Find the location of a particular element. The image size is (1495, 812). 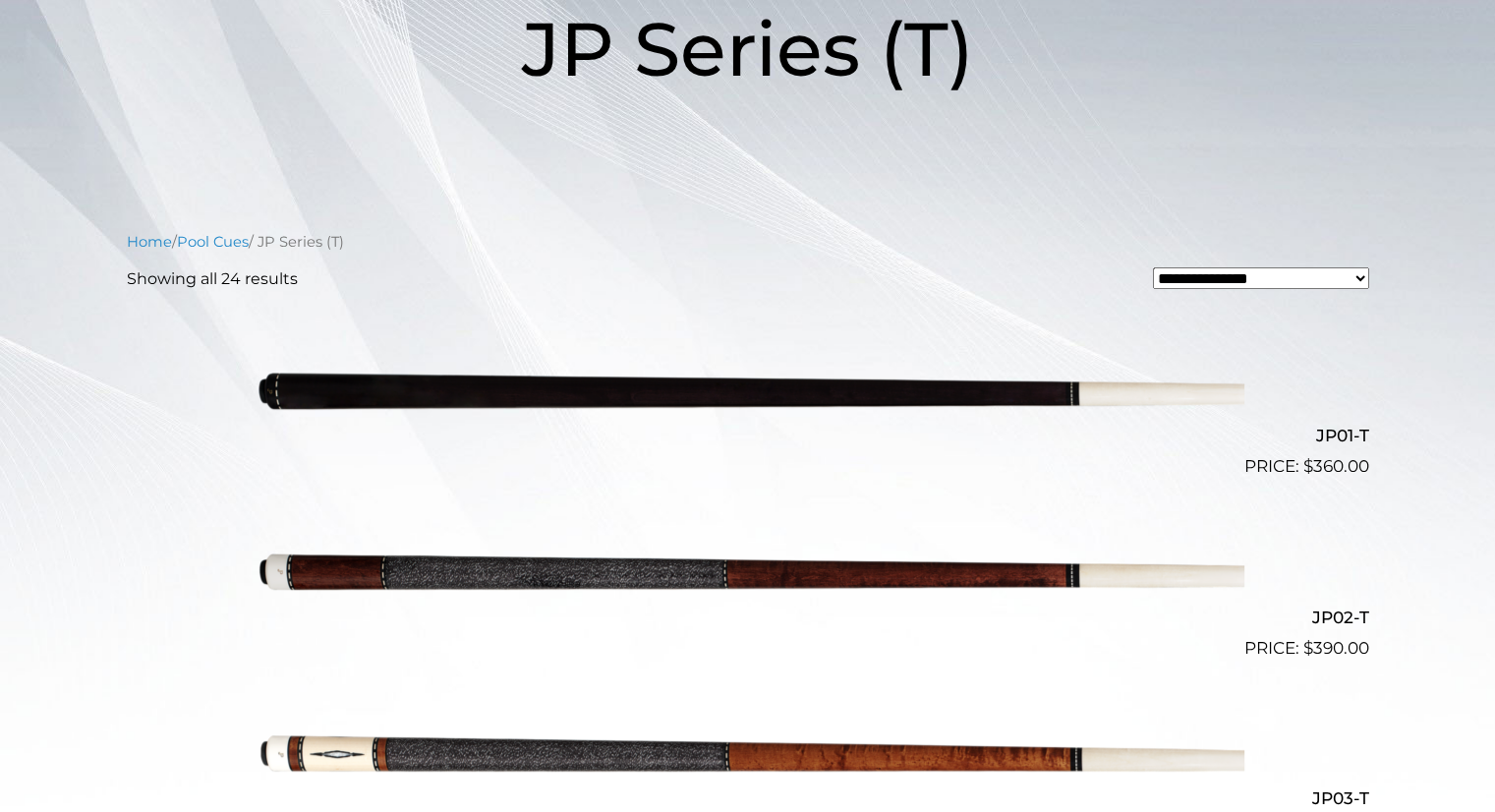

nav: Breadcrumb is located at coordinates (748, 242).